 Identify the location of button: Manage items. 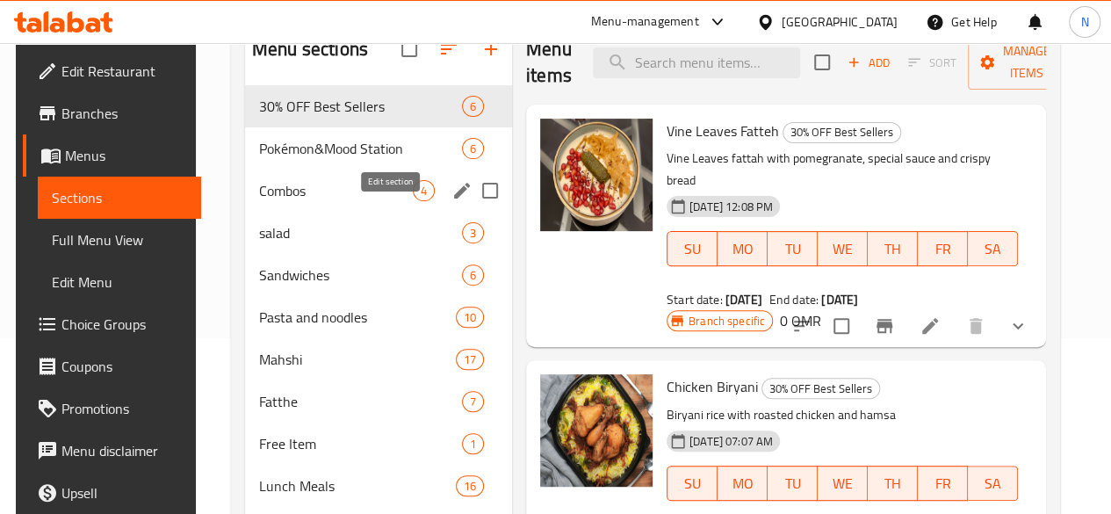
(1027, 62).